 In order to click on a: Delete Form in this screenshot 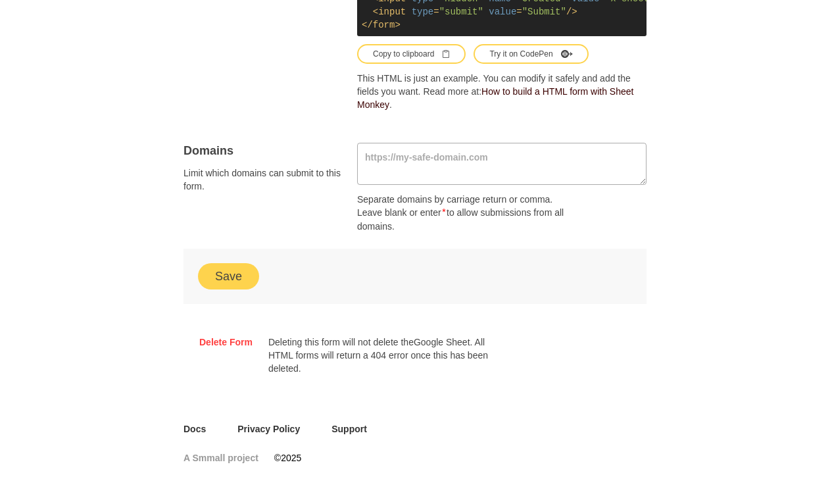, I will do `click(226, 342)`.